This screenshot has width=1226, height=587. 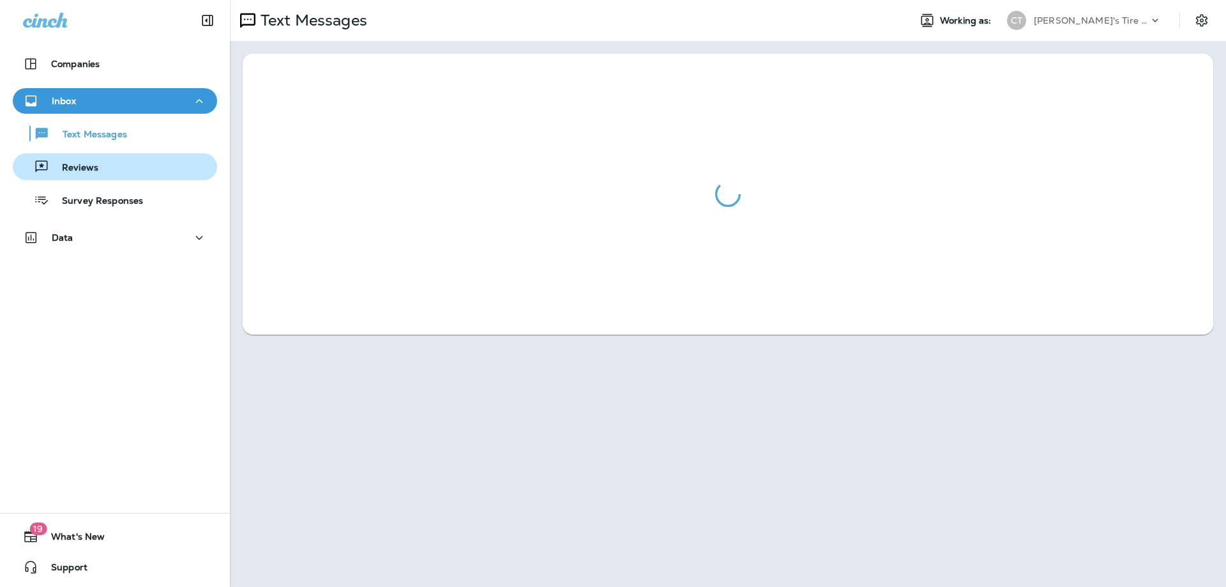 What do you see at coordinates (1017, 20) in the screenshot?
I see `div: CT` at bounding box center [1017, 20].